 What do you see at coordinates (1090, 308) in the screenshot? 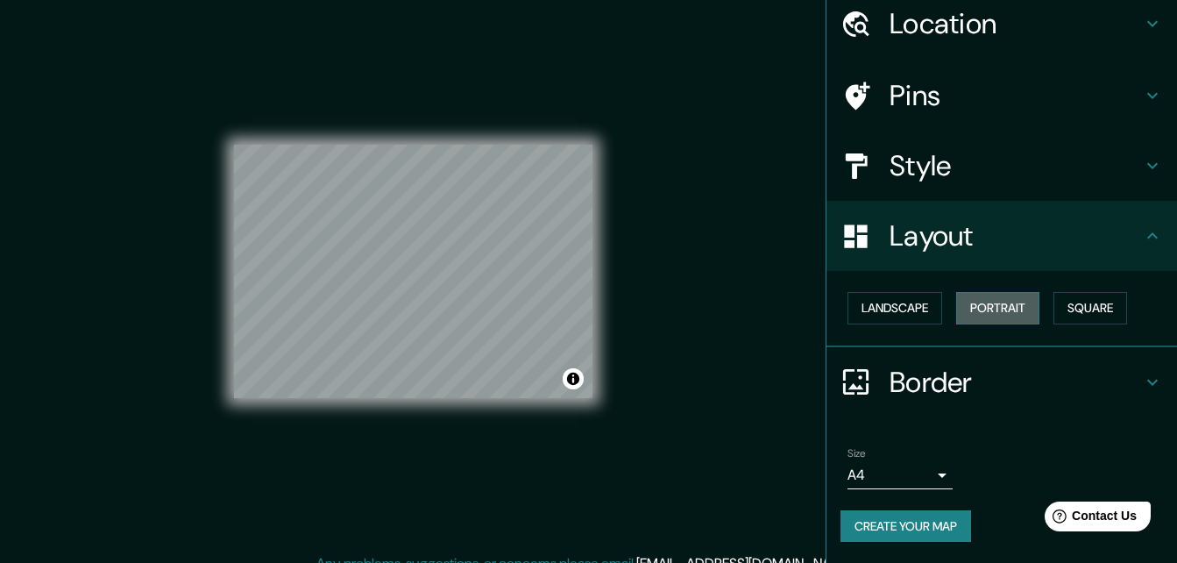
I see `button: Square` at bounding box center [1090, 308].